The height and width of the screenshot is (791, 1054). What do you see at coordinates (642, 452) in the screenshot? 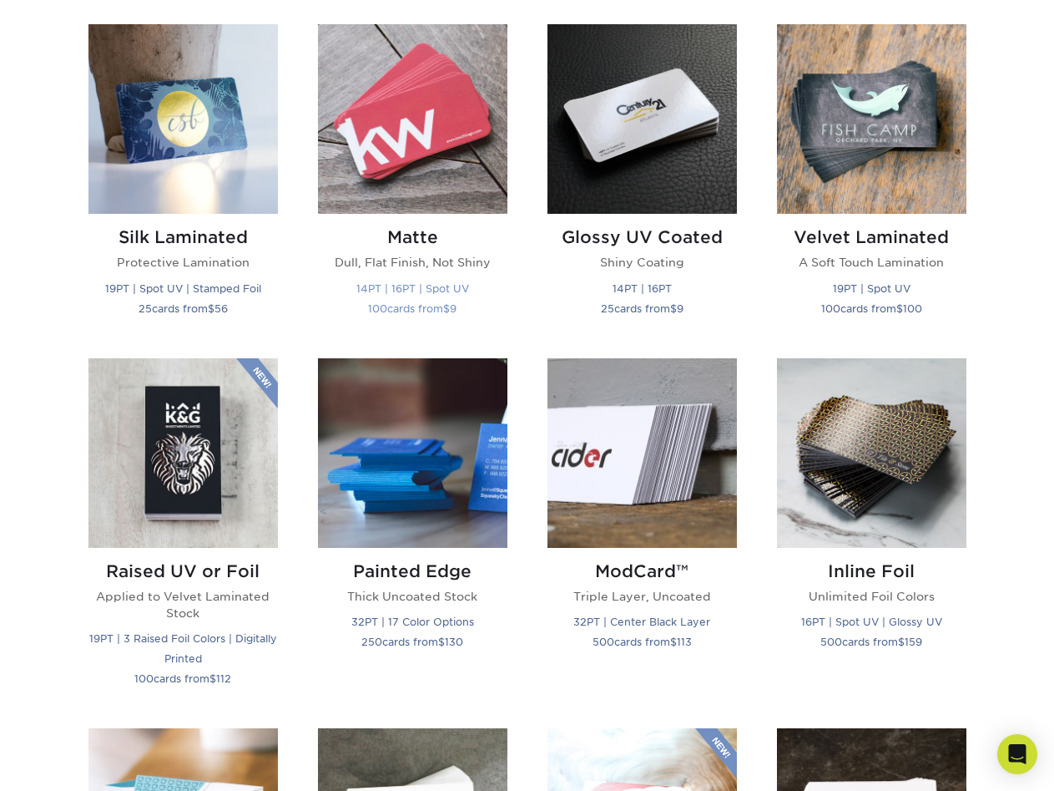
I see `img: ModCard™ Business Cards` at bounding box center [642, 452].